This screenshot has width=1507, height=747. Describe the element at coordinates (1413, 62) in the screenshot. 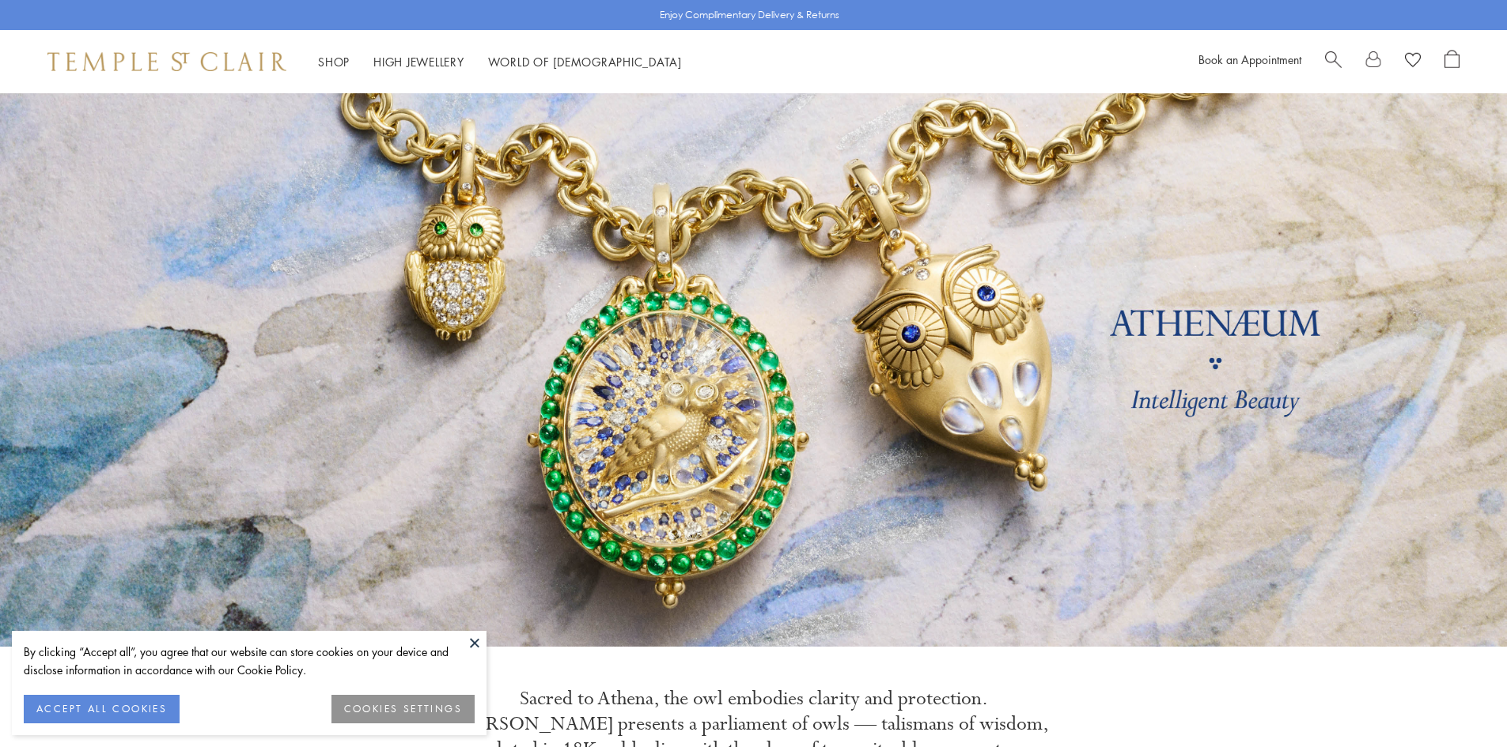

I see `a: View Wishlist` at that location.